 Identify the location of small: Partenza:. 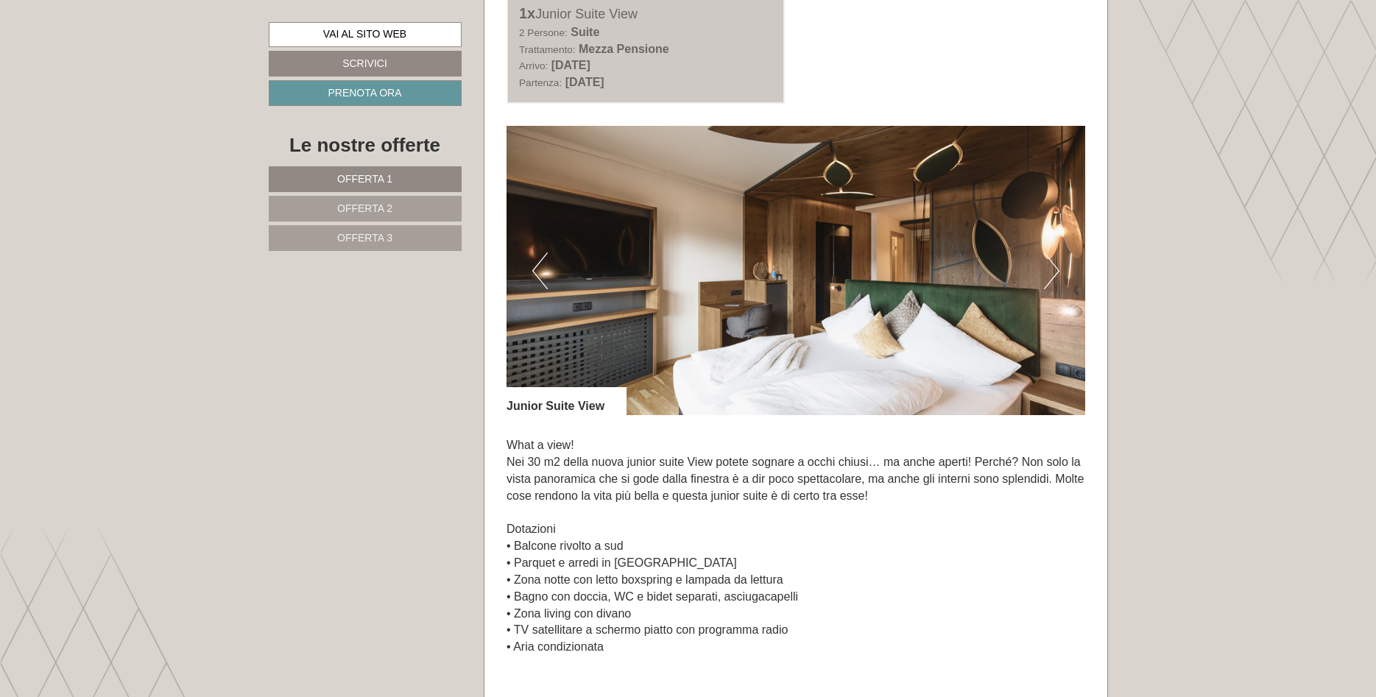
(540, 82).